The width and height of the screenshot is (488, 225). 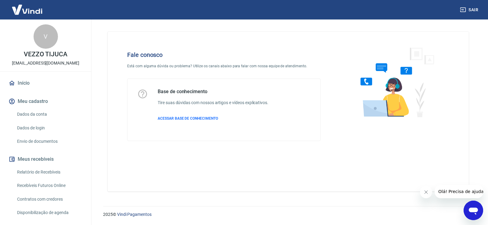 What do you see at coordinates (49, 114) in the screenshot?
I see `a: Dados da conta` at bounding box center [49, 114].